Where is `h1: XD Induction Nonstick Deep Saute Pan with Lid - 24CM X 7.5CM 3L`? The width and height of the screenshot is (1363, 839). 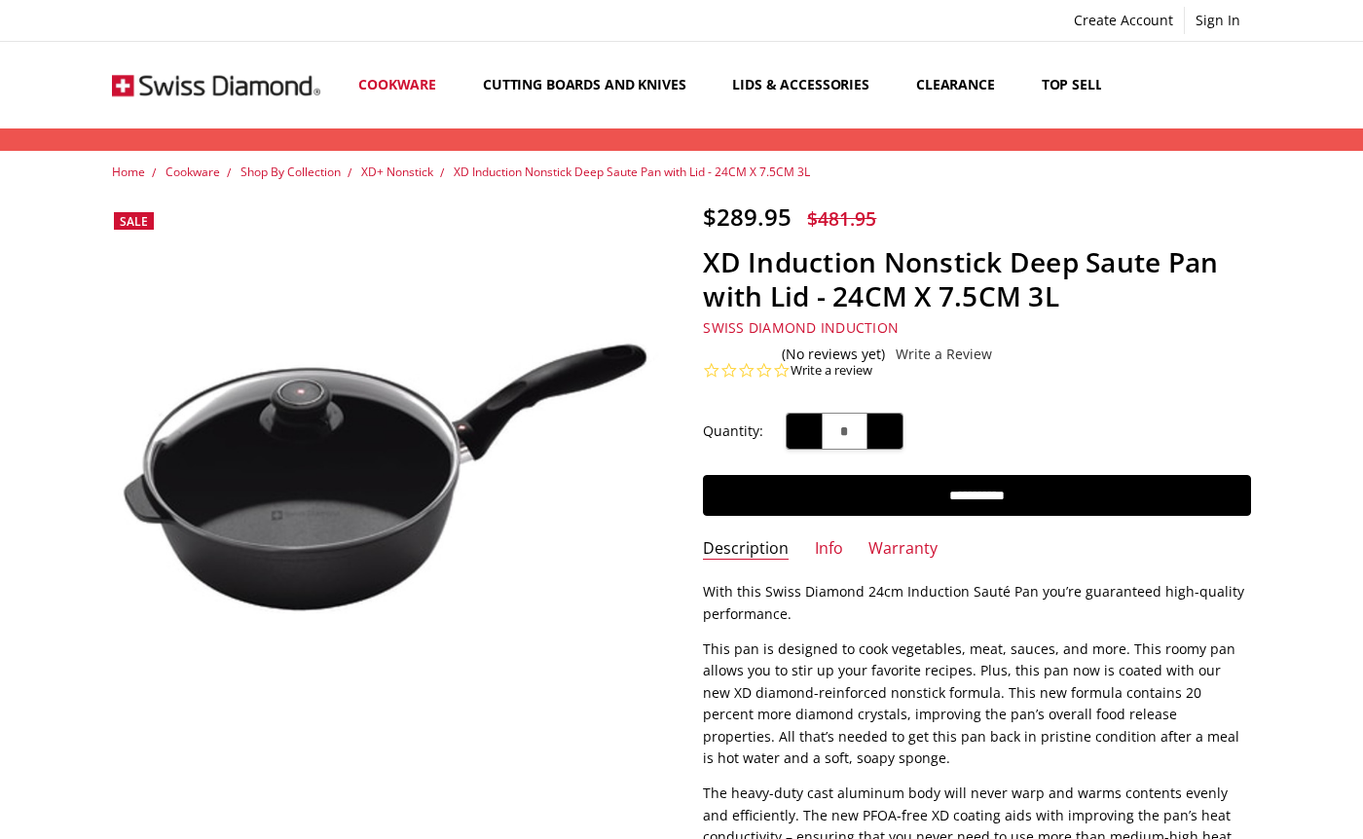 h1: XD Induction Nonstick Deep Saute Pan with Lid - 24CM X 7.5CM 3L is located at coordinates (977, 280).